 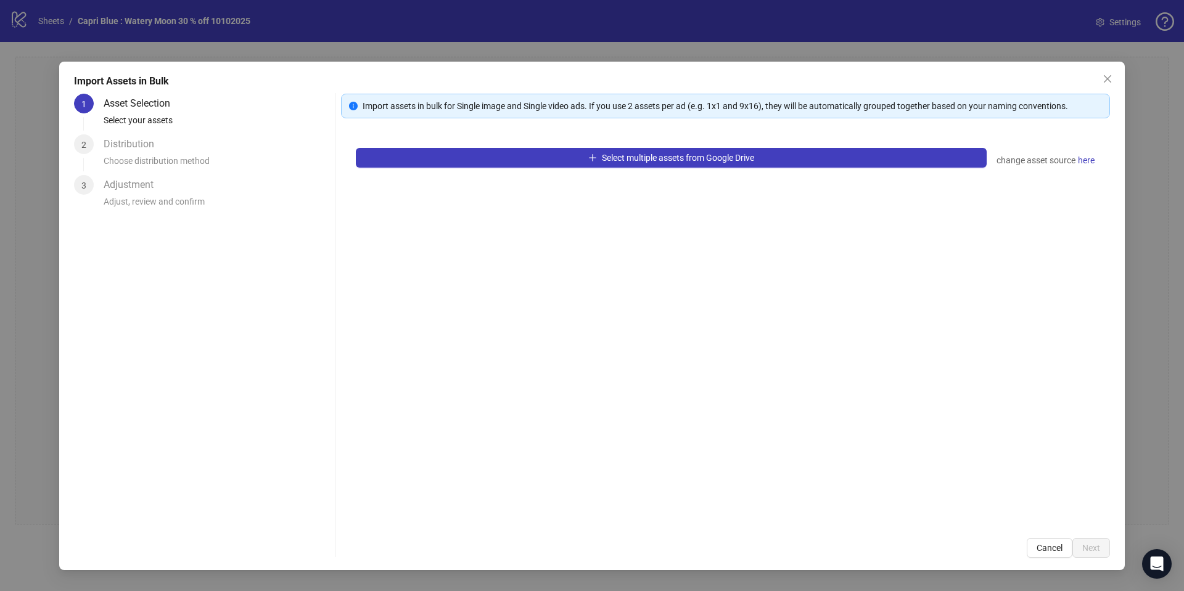 I want to click on div: Distribution, so click(x=134, y=144).